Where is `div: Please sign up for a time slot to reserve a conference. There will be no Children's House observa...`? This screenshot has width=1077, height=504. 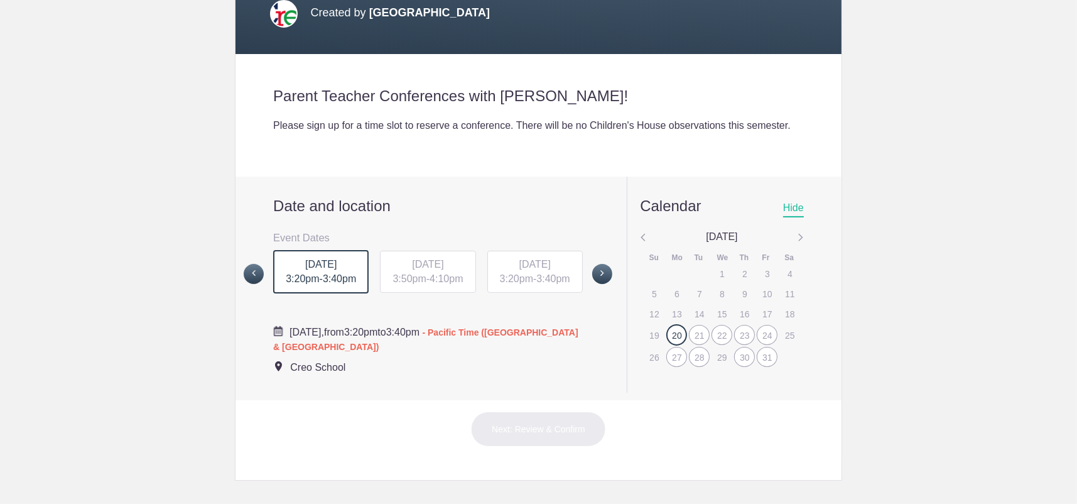
div: Please sign up for a time slot to reserve a conference. There will be no Children's House observa... is located at coordinates (538, 126).